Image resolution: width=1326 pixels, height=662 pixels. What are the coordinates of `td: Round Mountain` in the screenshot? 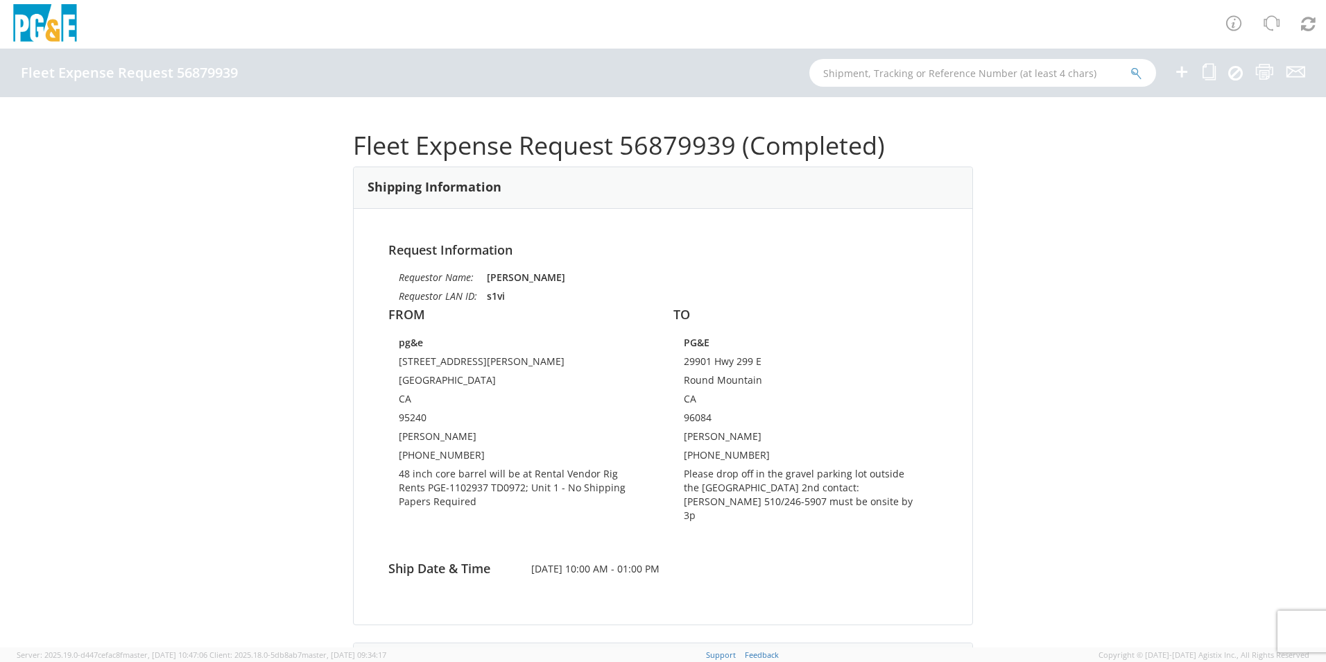 It's located at (805, 382).